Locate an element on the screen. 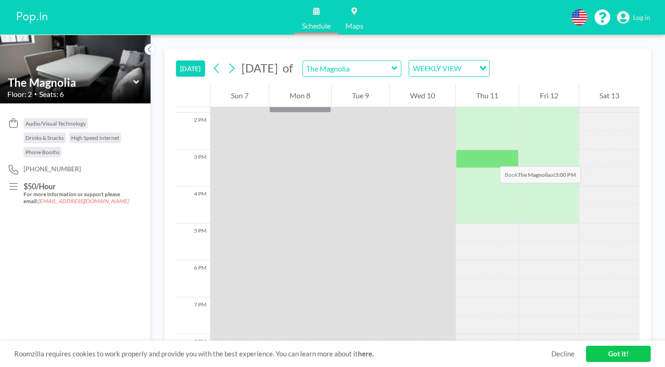 The height and width of the screenshot is (367, 665). div: Tue 9 is located at coordinates (360, 96).